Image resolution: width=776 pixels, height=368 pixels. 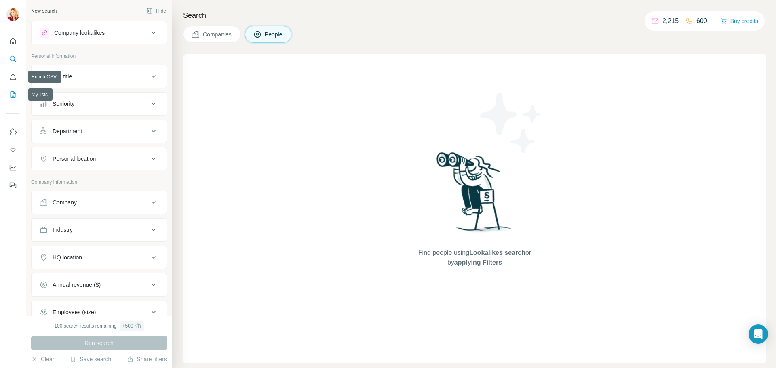 I want to click on span: Find people using or by, so click(x=475, y=258).